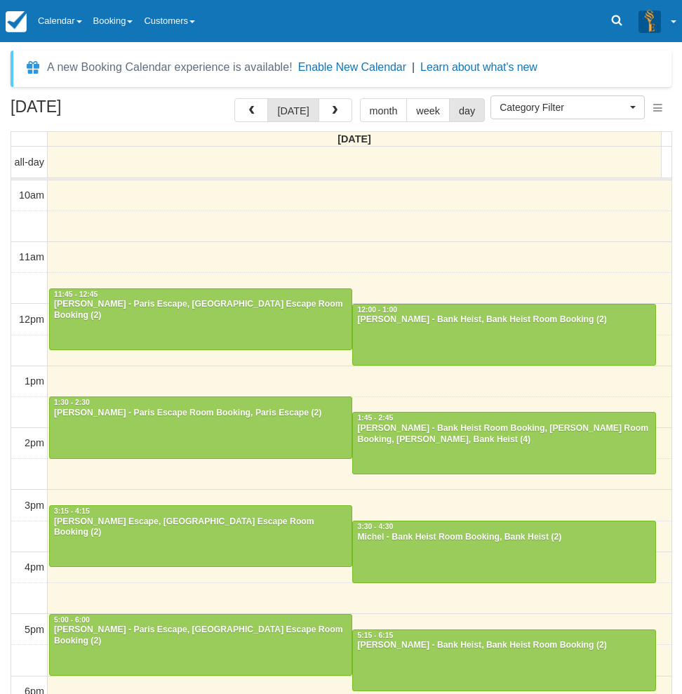 The image size is (682, 694). What do you see at coordinates (170, 67) in the screenshot?
I see `div: A new Booking Calendar experience is available!` at bounding box center [170, 67].